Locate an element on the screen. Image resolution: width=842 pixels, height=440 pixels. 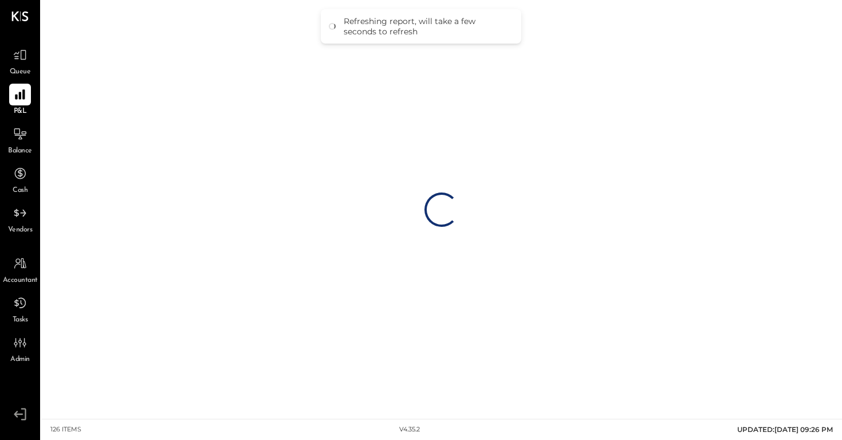
span: Vendors is located at coordinates (20, 230).